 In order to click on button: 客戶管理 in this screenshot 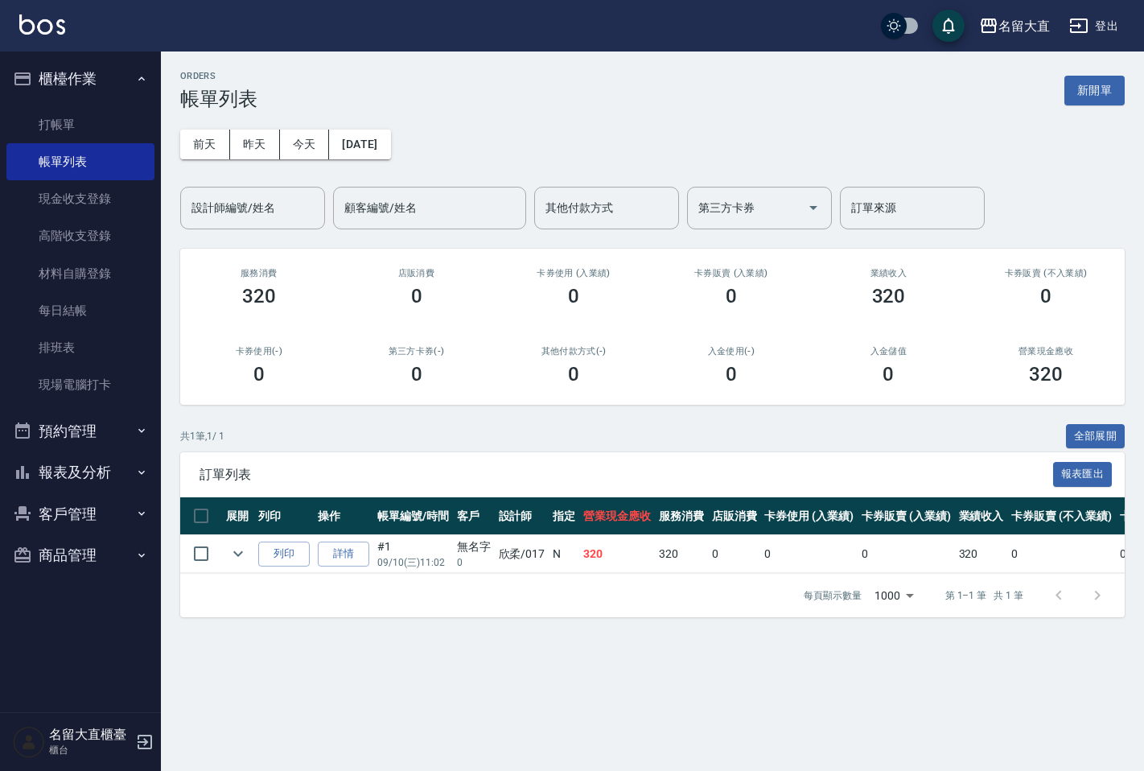, I will do `click(80, 514)`.